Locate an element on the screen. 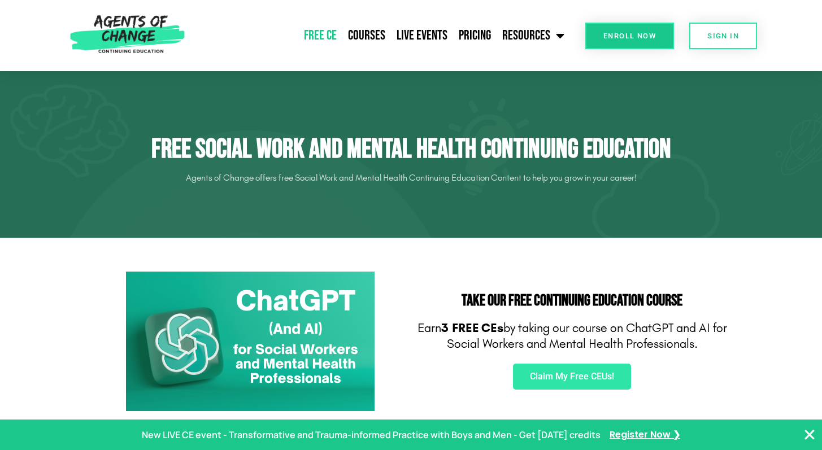 The image size is (822, 450). span: Register Now ❯ is located at coordinates (644, 435).